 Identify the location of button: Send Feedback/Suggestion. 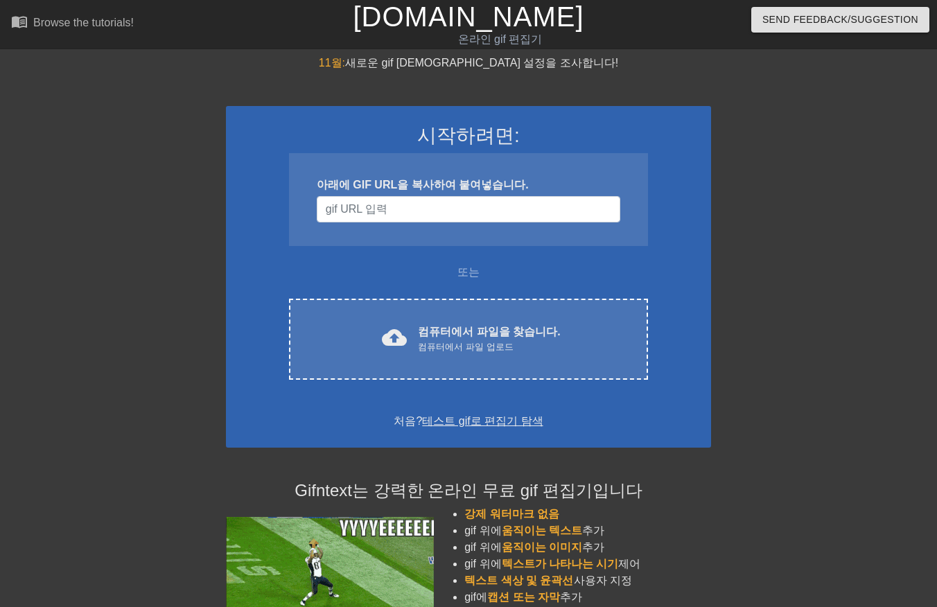
(840, 19).